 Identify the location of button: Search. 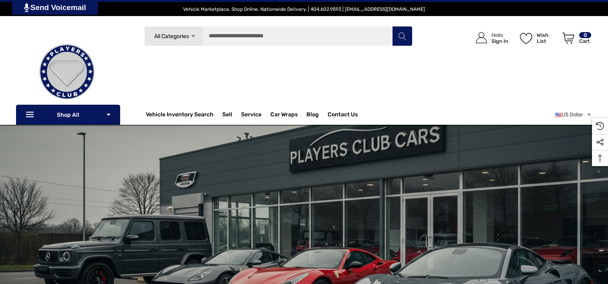
(402, 36).